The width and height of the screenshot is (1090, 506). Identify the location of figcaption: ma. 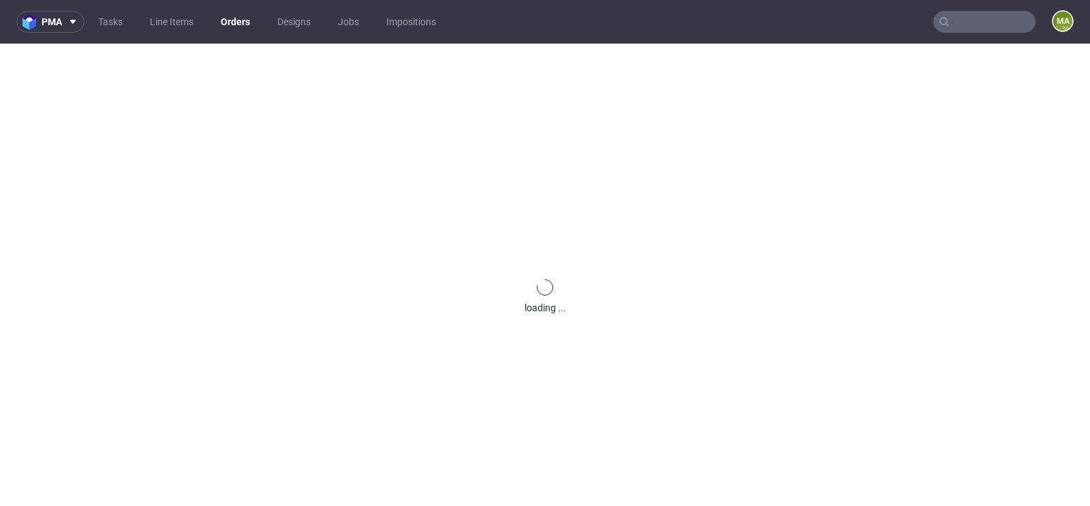
(1062, 21).